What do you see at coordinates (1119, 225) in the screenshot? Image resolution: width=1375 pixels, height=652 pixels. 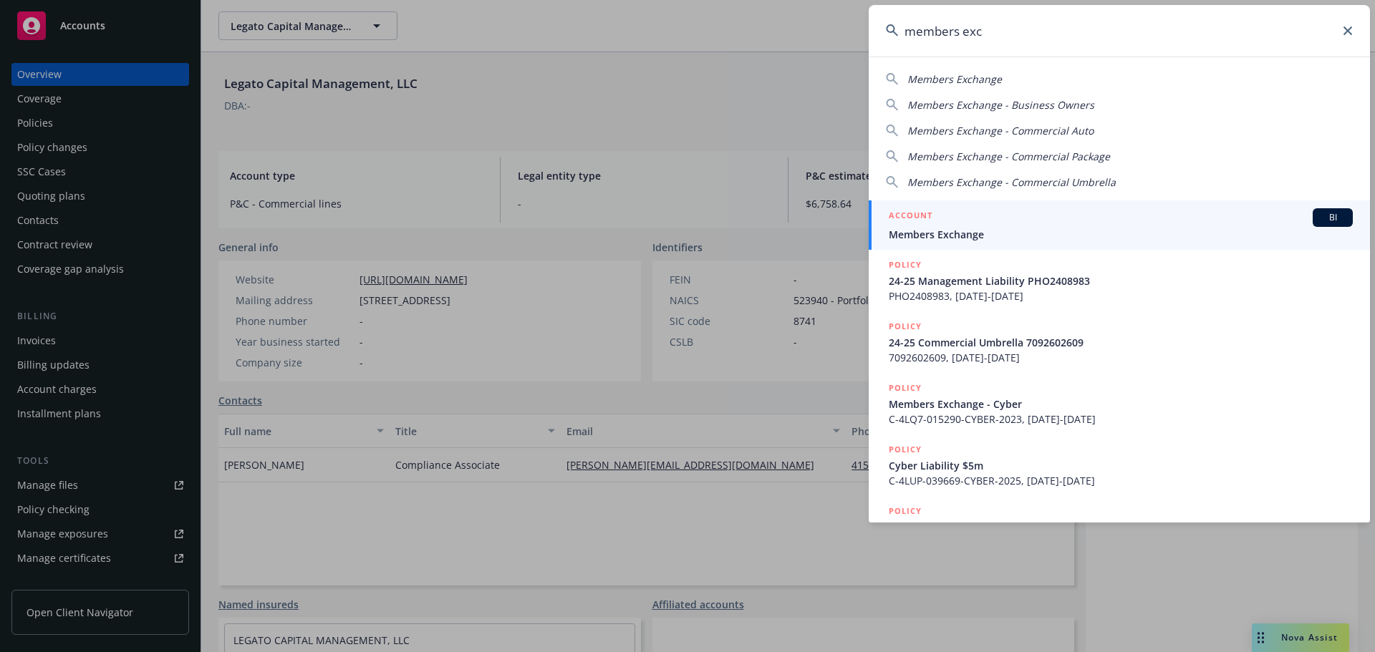 I see `a: ACCOUNTBIMembers Exchange` at bounding box center [1119, 225].